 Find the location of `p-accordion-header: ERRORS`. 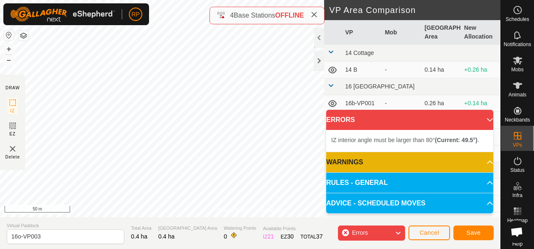

p-accordion-header: ERRORS is located at coordinates (409, 120).